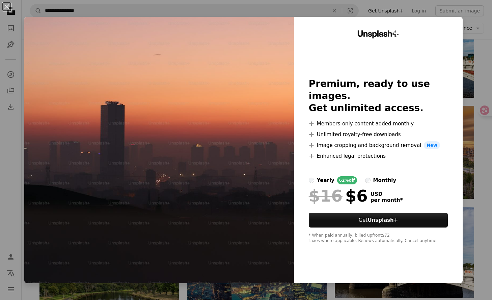  I want to click on strong: Unsplash+, so click(383, 220).